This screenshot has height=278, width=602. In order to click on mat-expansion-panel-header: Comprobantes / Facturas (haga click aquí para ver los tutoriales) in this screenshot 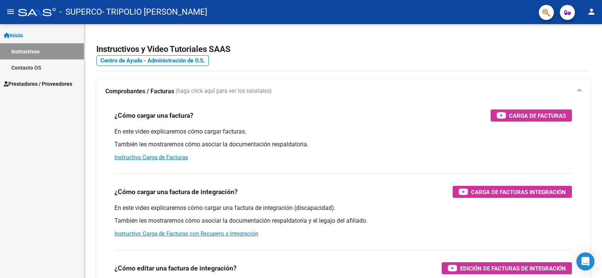, I will do `click(343, 91)`.